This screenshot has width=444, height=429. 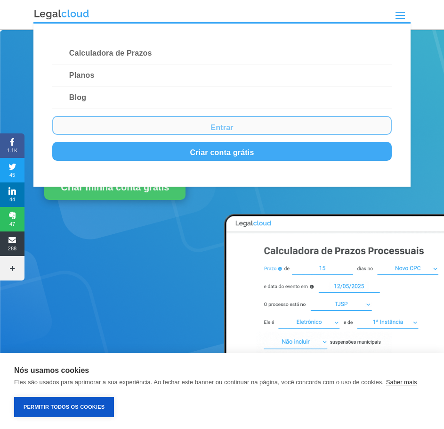 I want to click on img: Logo da Legalcloud, so click(x=62, y=15).